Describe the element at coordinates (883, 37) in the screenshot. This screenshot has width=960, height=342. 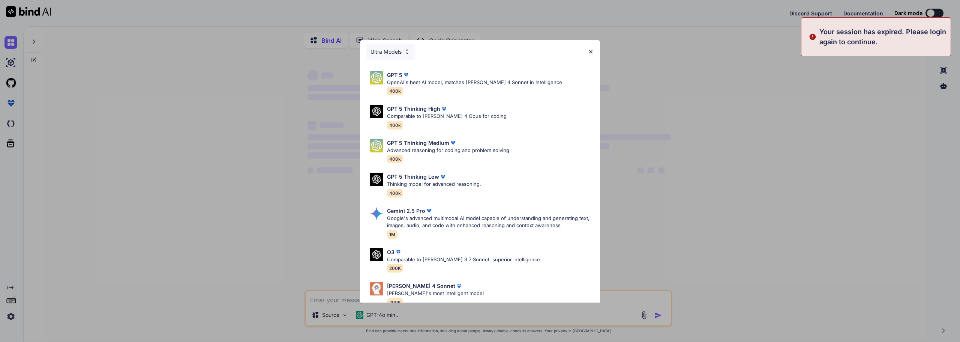
I see `p: Your session has expired. Please login again to continue.` at that location.